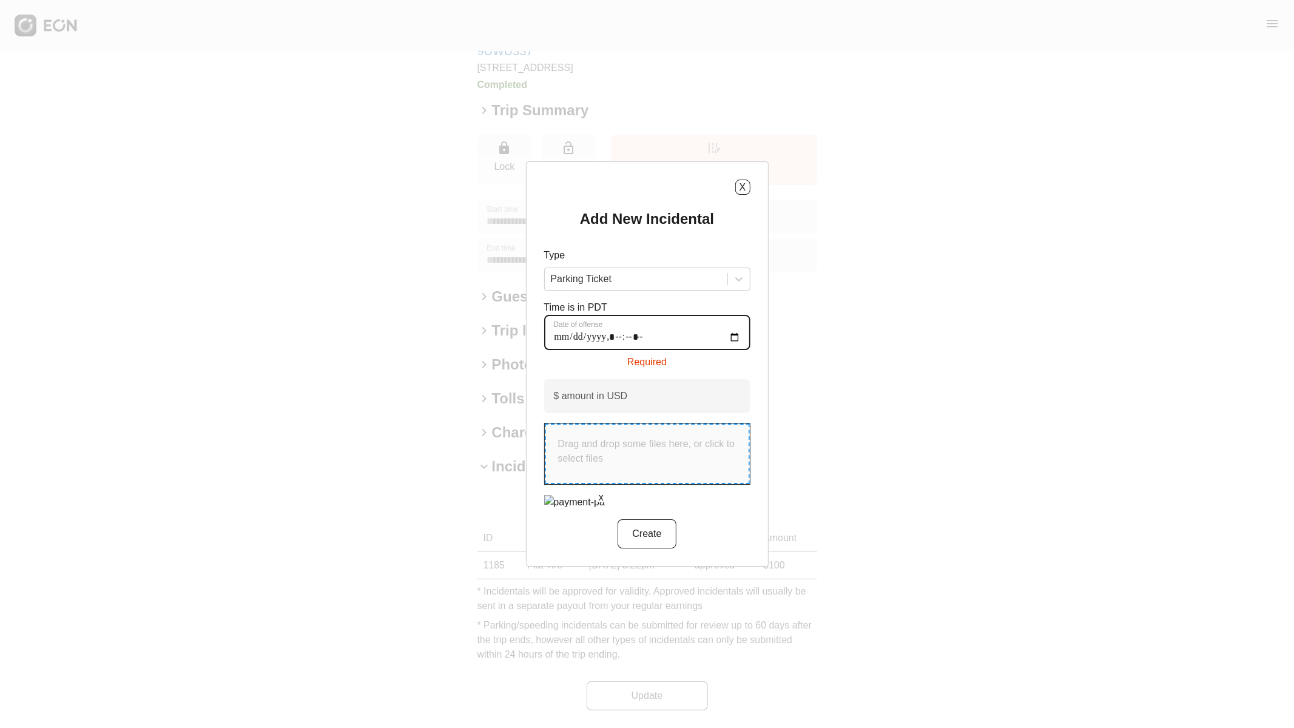  Describe the element at coordinates (742, 187) in the screenshot. I see `button: X` at that location.